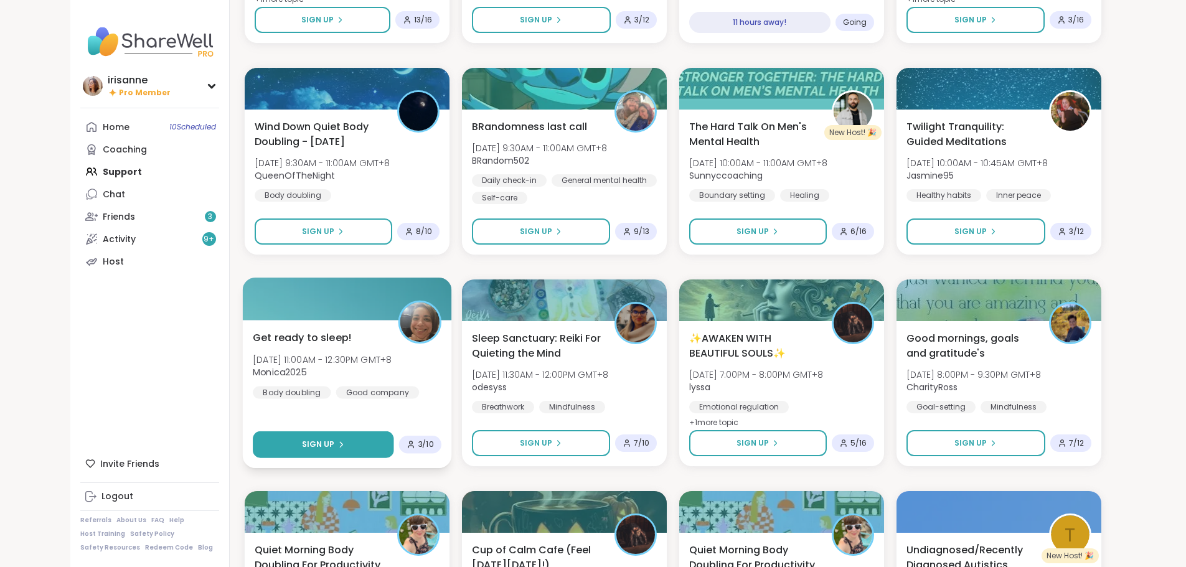 The image size is (1186, 567). Describe the element at coordinates (139, 80) in the screenshot. I see `div: irisanne` at that location.